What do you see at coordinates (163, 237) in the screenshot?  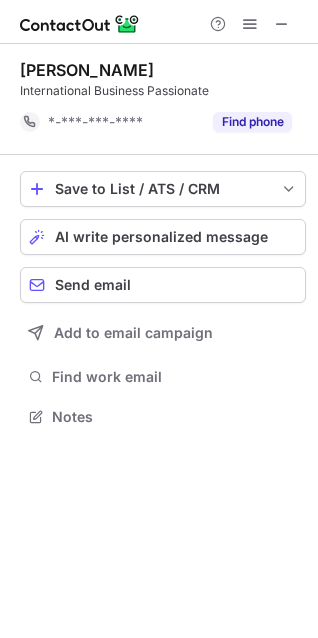 I see `button: AI write personalized message` at bounding box center [163, 237].